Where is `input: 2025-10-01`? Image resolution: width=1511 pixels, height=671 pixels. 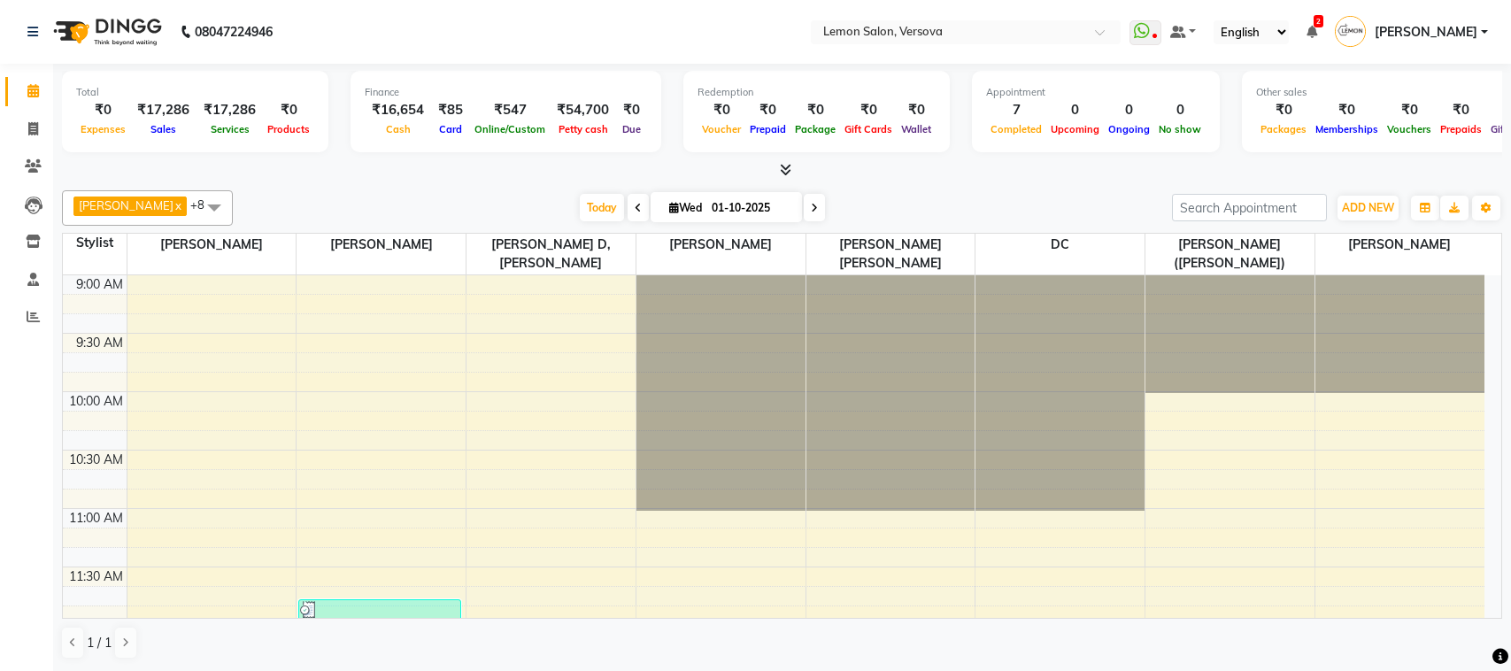 input: 2025-10-01 is located at coordinates (750, 208).